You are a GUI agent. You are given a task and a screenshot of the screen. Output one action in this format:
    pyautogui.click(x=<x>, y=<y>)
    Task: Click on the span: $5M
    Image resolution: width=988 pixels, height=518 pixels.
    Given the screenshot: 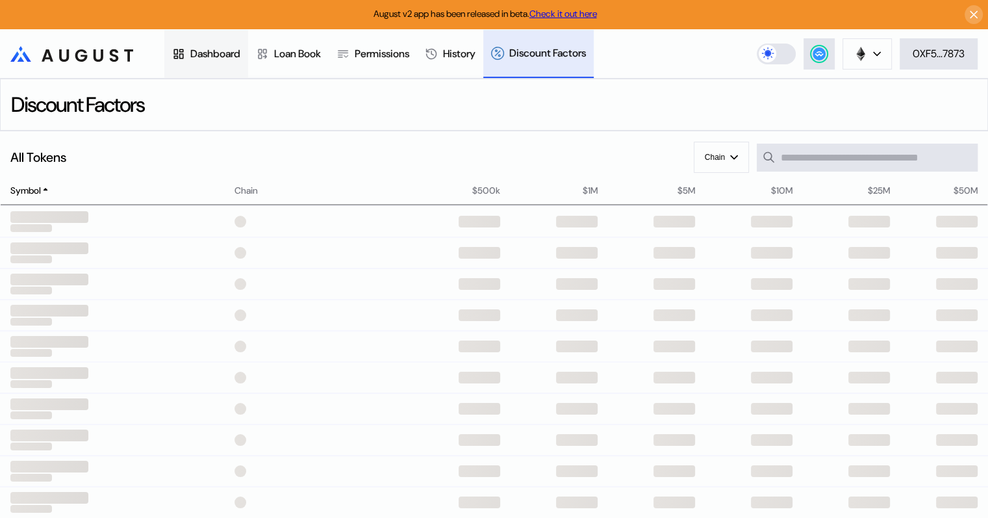 What is the action you would take?
    pyautogui.click(x=686, y=190)
    